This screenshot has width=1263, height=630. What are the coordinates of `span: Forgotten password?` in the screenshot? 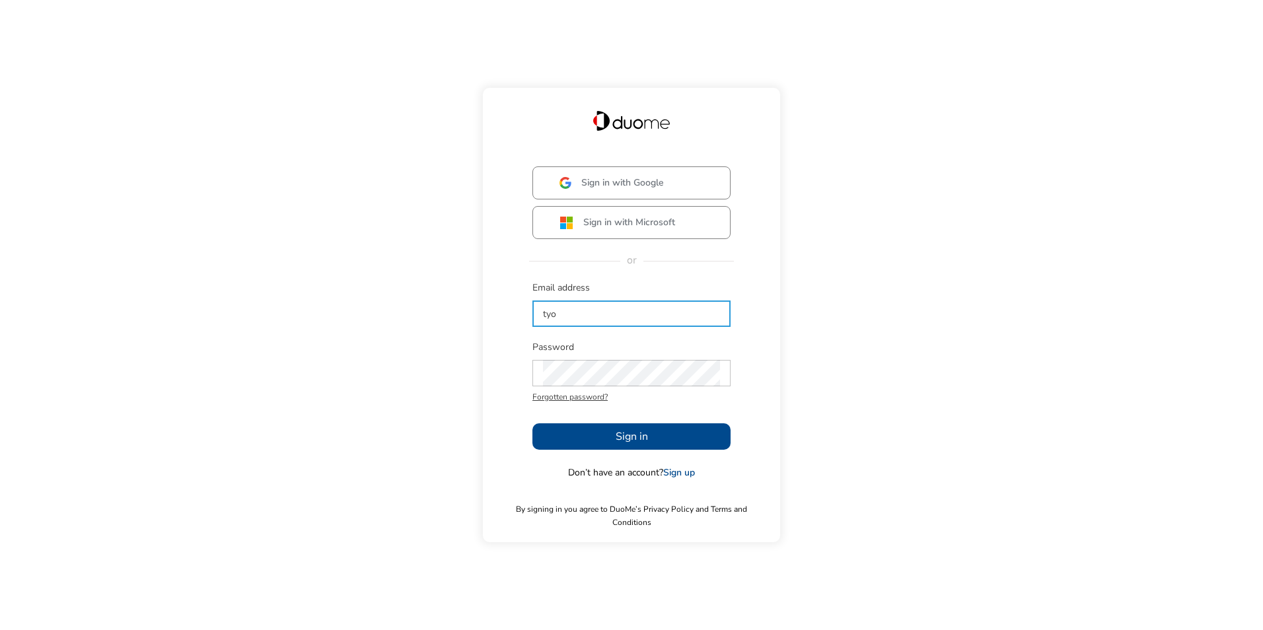 It's located at (632, 397).